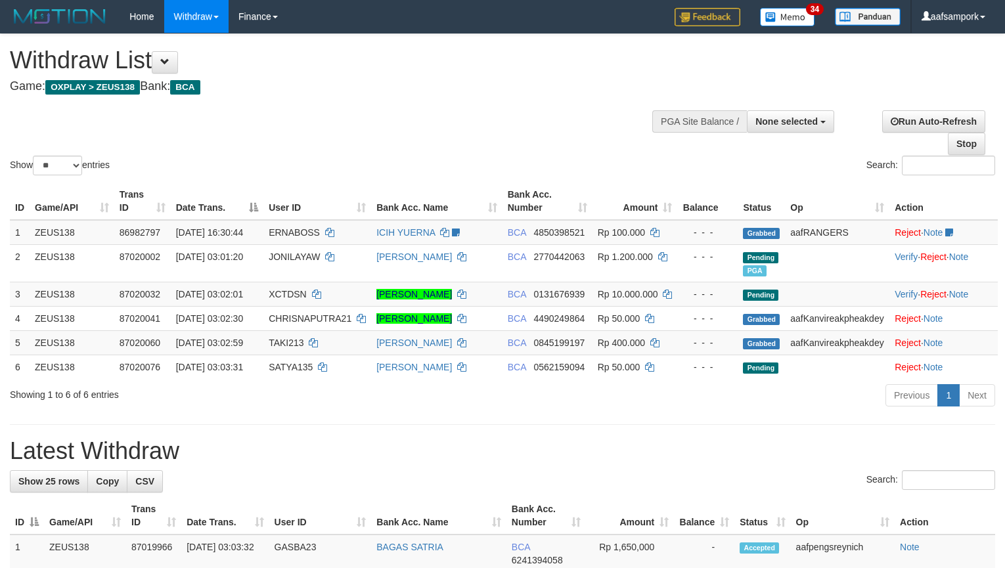 Image resolution: width=1005 pixels, height=568 pixels. What do you see at coordinates (708, 201) in the screenshot?
I see `th: Balance` at bounding box center [708, 201].